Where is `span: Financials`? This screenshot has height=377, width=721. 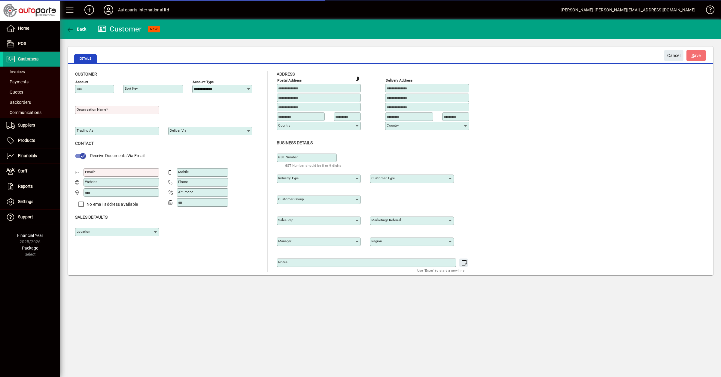
span: Financials is located at coordinates (27, 156).